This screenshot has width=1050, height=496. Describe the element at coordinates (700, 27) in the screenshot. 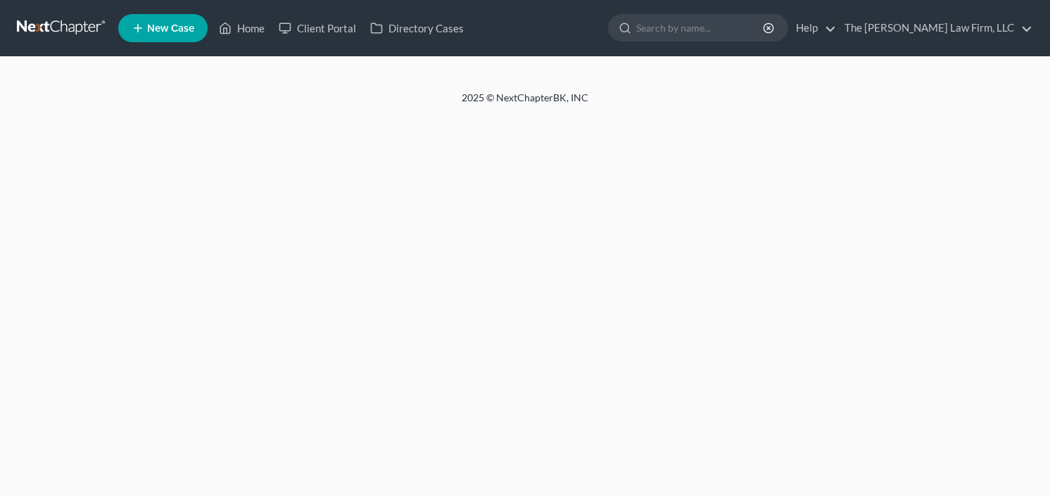

I see `input: Search by name...` at that location.